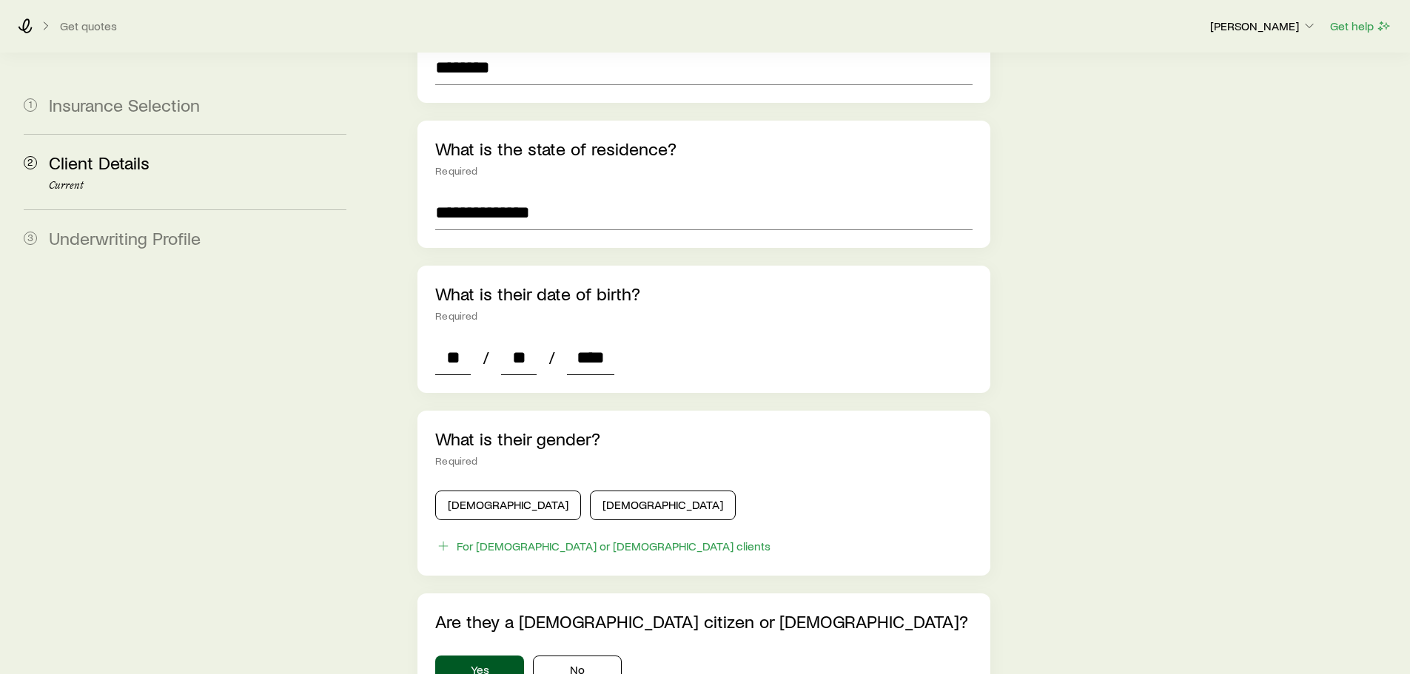  Describe the element at coordinates (99, 162) in the screenshot. I see `span: Client Details` at that location.